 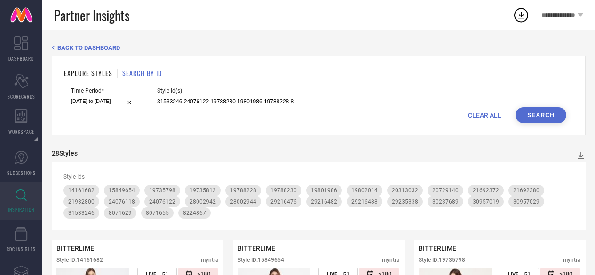 What do you see at coordinates (243, 202) in the screenshot?
I see `span: 28002944` at bounding box center [243, 202].